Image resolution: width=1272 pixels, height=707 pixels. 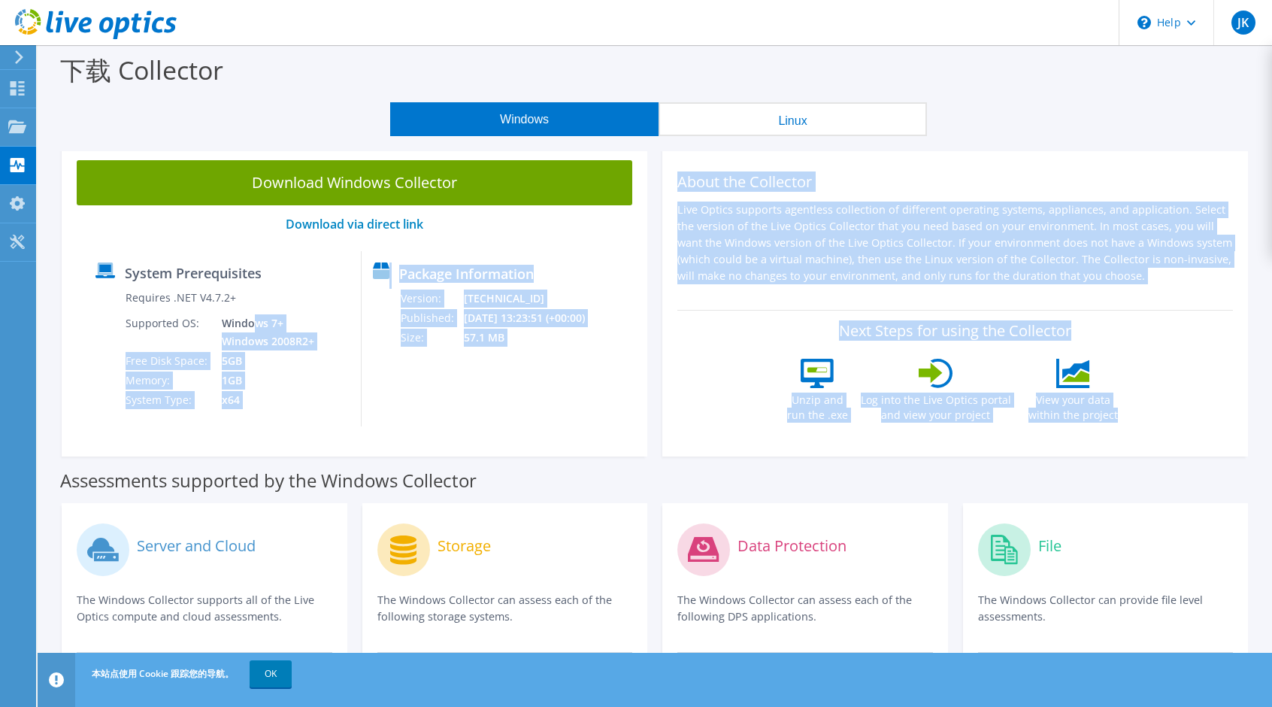 What do you see at coordinates (168, 361) in the screenshot?
I see `td: Free Disk Space:` at bounding box center [168, 361].